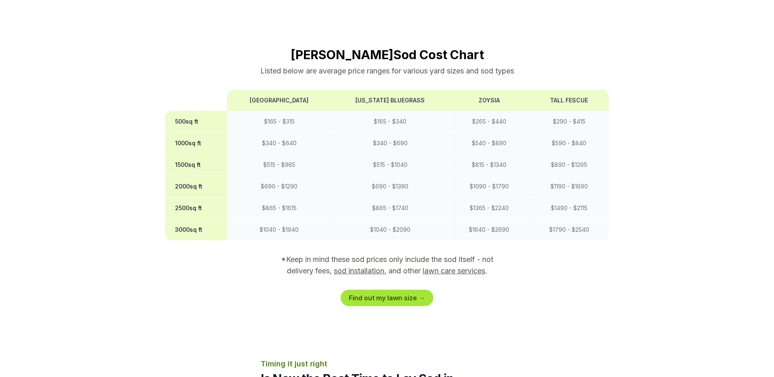 The height and width of the screenshot is (377, 774). Describe the element at coordinates (196, 165) in the screenshot. I see `th: 1500 sq ft` at that location.